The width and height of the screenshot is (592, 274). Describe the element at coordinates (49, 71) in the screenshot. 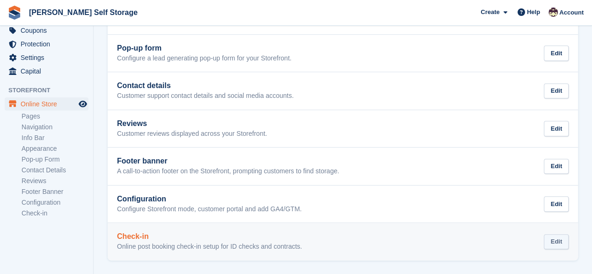

I see `span: Capital` at that location.